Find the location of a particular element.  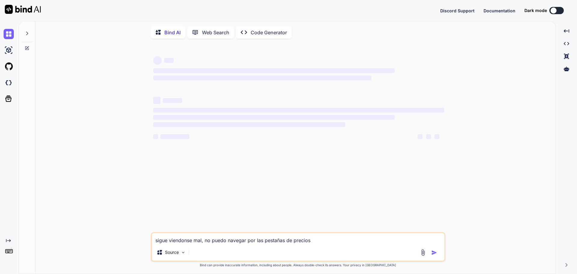

p: Web Search is located at coordinates (216, 32).